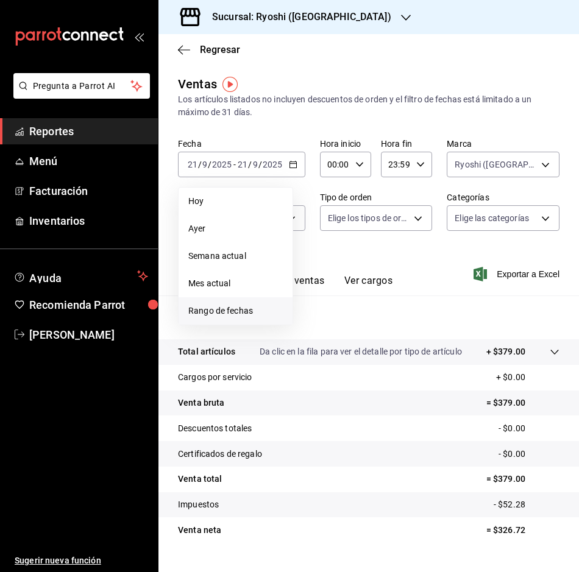 This screenshot has width=579, height=572. I want to click on span: Ayer, so click(235, 228).